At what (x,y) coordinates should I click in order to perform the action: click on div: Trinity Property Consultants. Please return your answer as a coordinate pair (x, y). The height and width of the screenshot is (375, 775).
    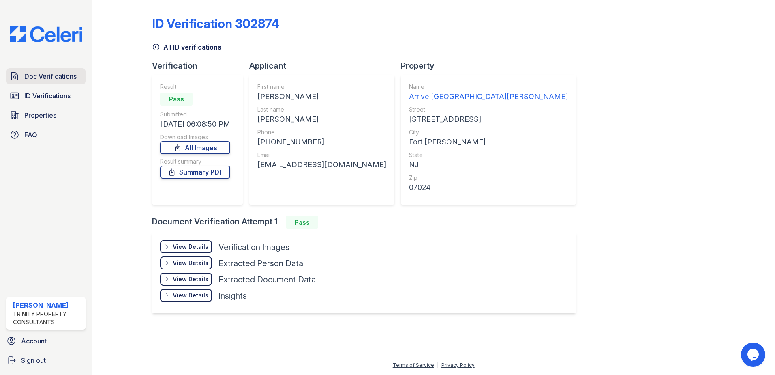
    Looking at the image, I should click on (47, 318).